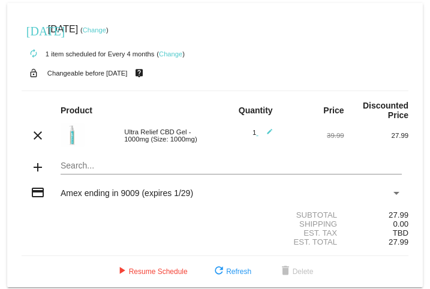 The height and width of the screenshot is (289, 430). What do you see at coordinates (279, 233) in the screenshot?
I see `div: Est. Tax` at bounding box center [279, 233].